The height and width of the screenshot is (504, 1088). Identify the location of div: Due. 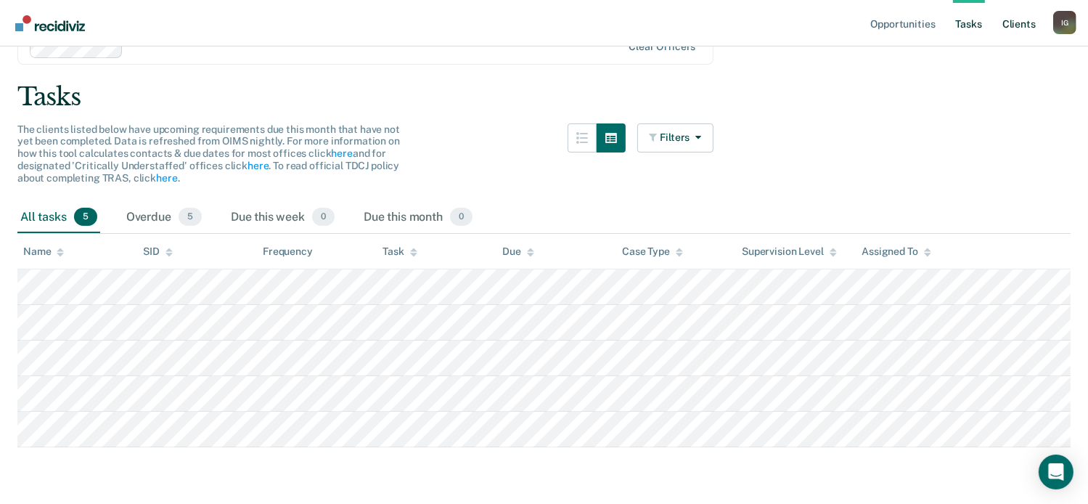
(518, 251).